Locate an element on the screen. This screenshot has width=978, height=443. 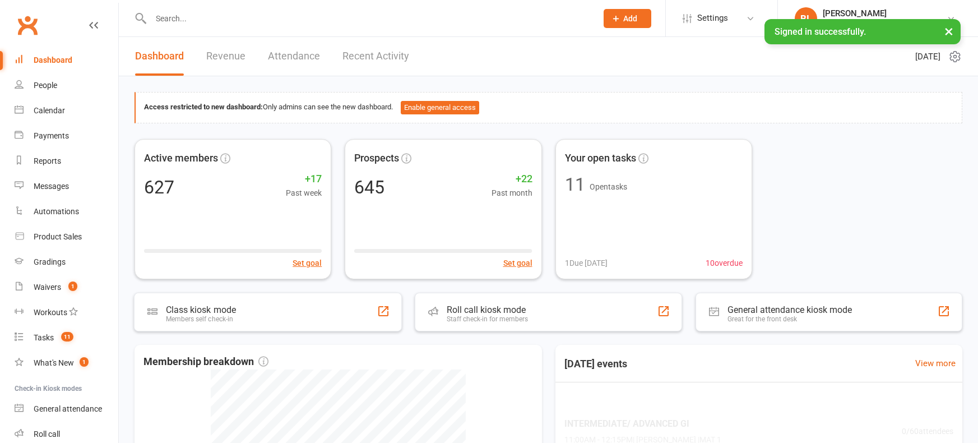
a: Calendar is located at coordinates (66, 110).